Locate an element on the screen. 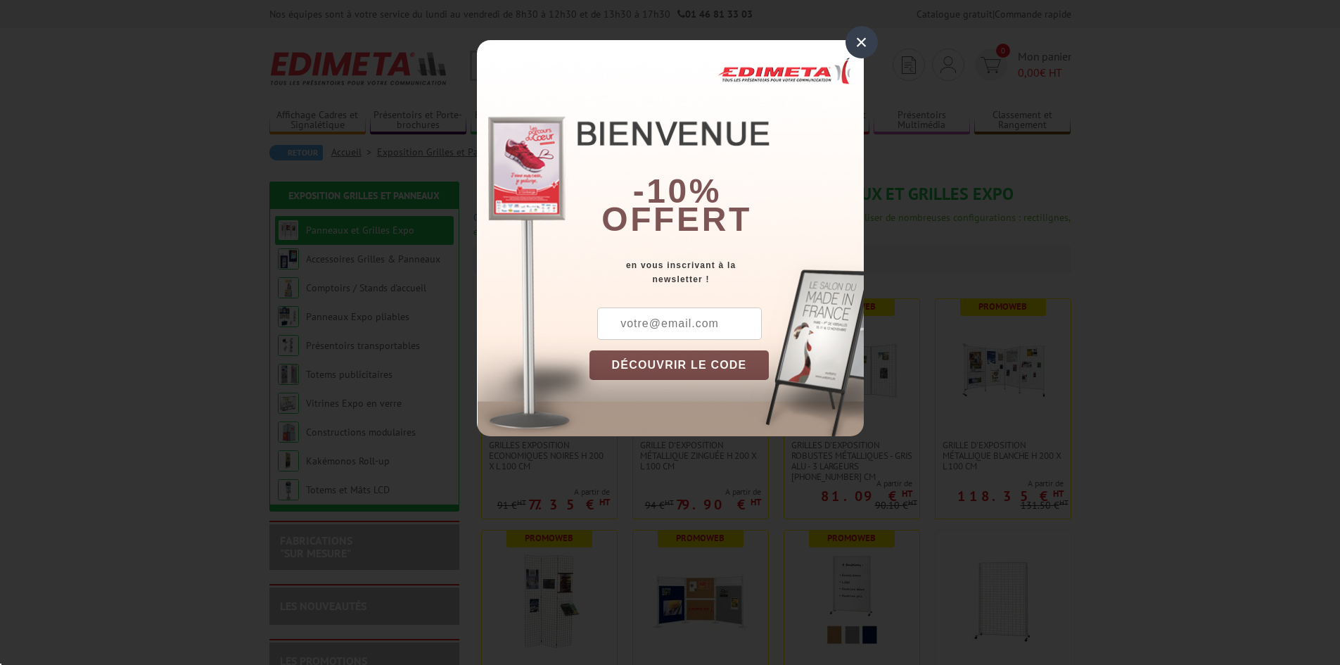  b: -10% is located at coordinates (677, 191).